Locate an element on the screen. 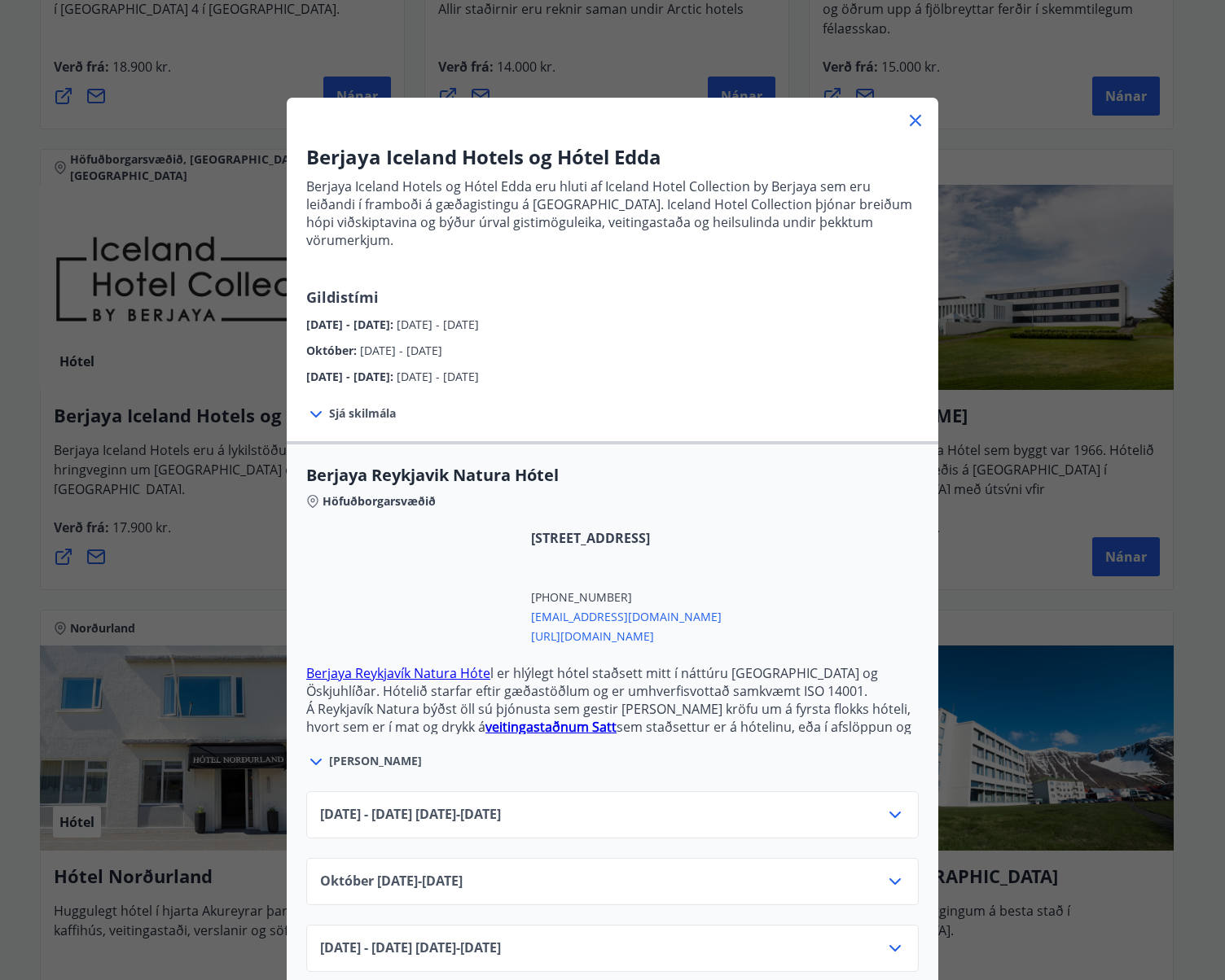 Image resolution: width=1225 pixels, height=980 pixels. span: Október : is located at coordinates (333, 350).